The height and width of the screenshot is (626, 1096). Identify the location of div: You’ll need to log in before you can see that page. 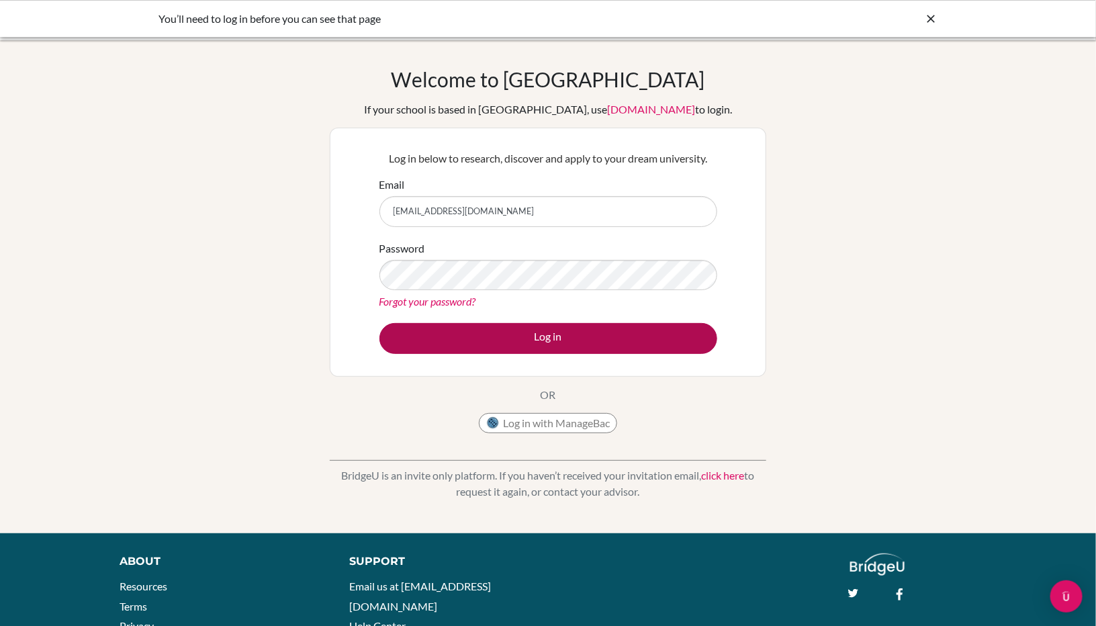
(447, 19).